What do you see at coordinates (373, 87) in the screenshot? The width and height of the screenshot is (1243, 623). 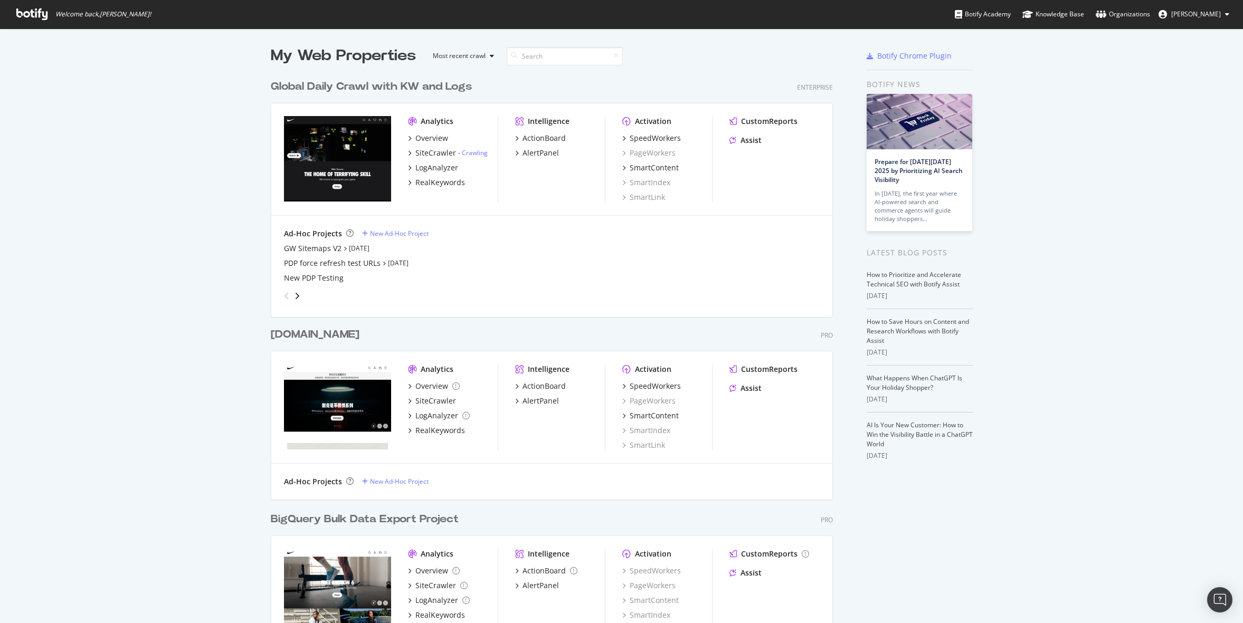 I see `a: Global Daily Crawl with KW and Logs` at bounding box center [373, 87].